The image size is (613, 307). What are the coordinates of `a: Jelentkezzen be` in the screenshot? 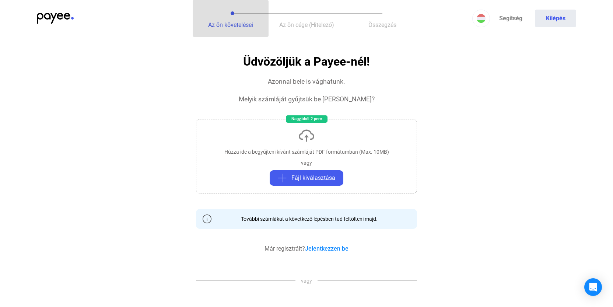 It's located at (327, 248).